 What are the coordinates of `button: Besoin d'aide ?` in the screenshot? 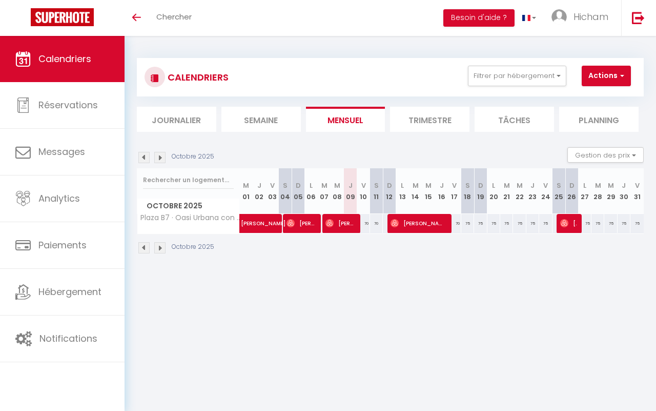 It's located at (479, 18).